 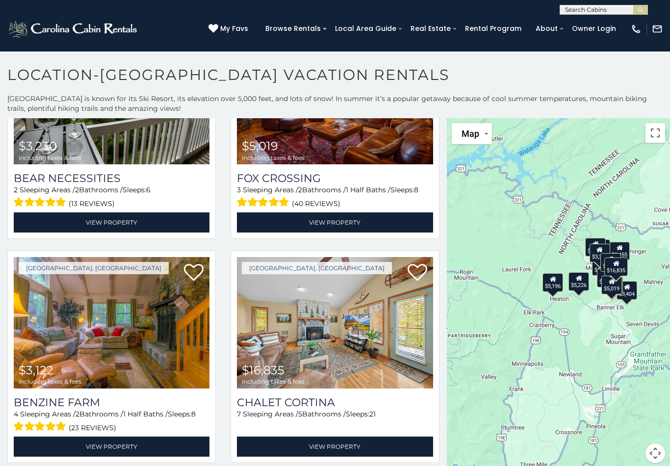 What do you see at coordinates (92, 204) in the screenshot?
I see `span: (13 reviews)` at bounding box center [92, 204].